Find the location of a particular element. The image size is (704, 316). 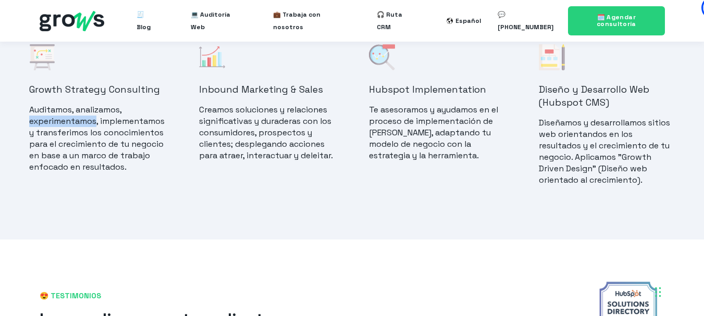

span: 💼 Trabaja con nosotros is located at coordinates (308, 21).